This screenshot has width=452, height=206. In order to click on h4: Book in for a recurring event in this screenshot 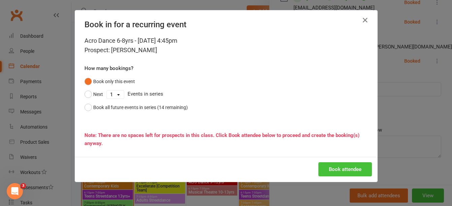, I will do `click(226, 25)`.